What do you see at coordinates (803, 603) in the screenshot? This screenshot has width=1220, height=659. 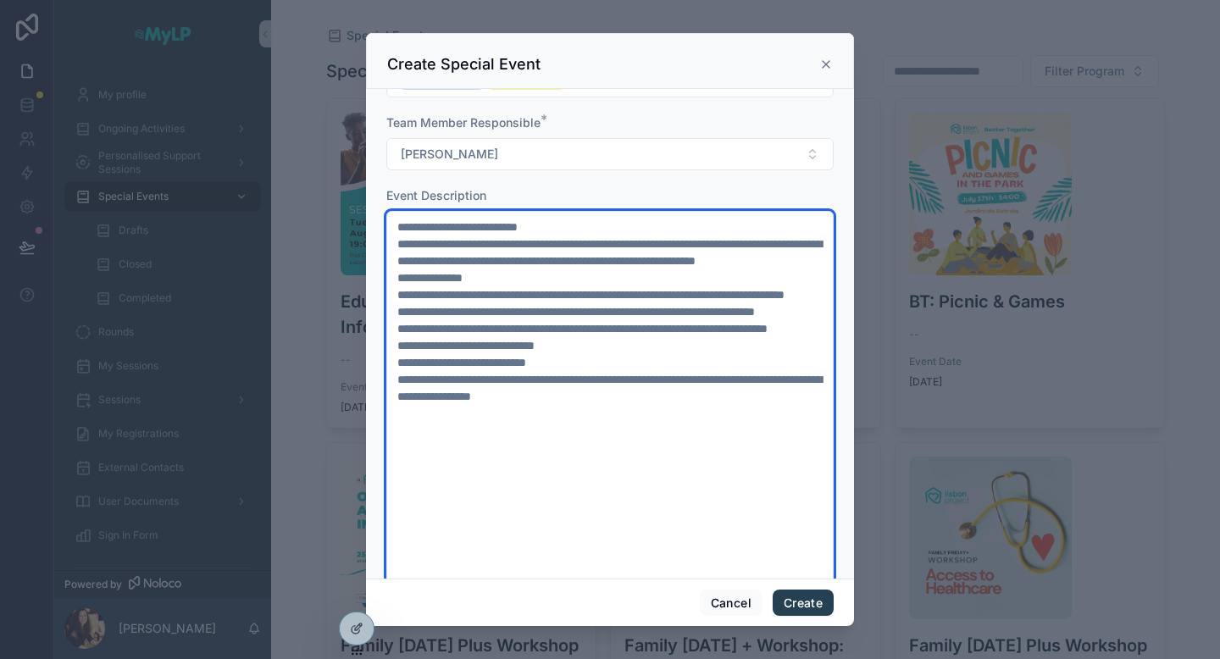 I see `button: Create` at bounding box center [803, 603].